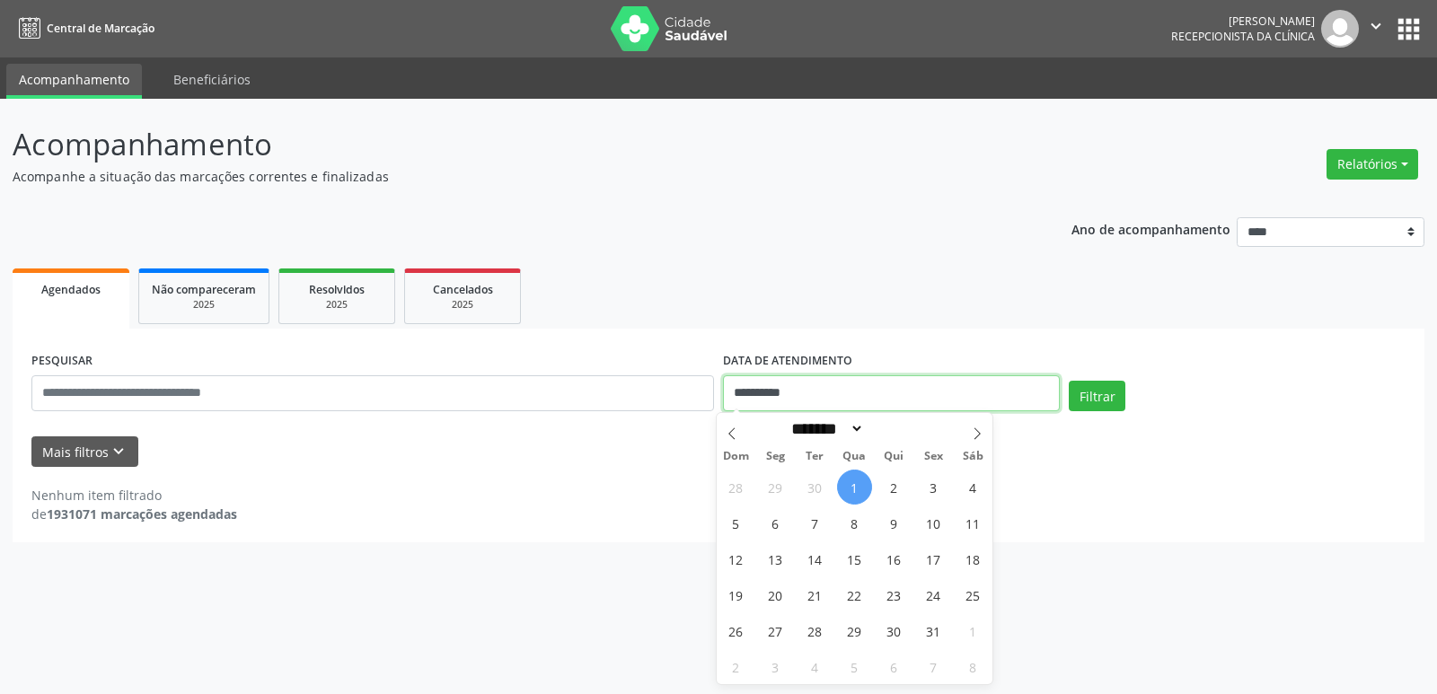 Image resolution: width=1437 pixels, height=694 pixels. I want to click on span: Qua, so click(854, 456).